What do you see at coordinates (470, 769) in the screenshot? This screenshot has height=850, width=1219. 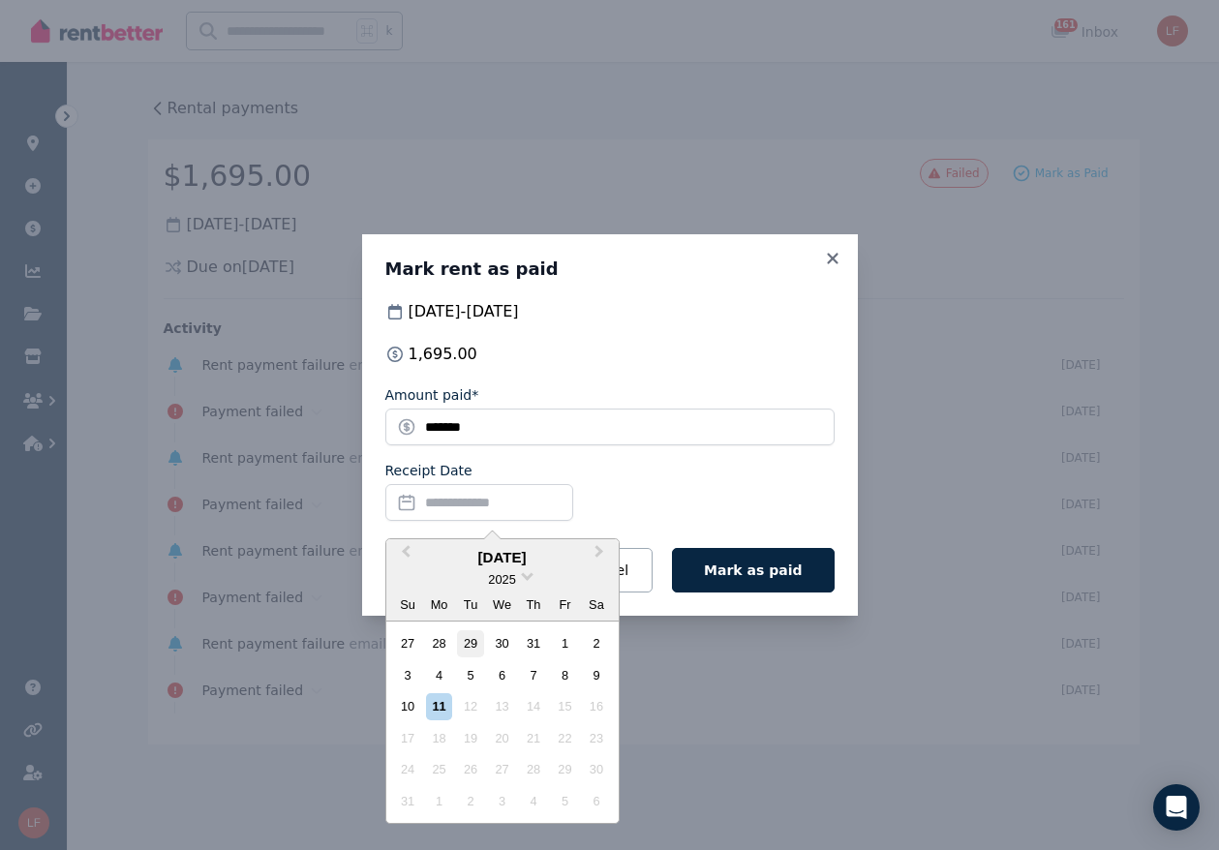 I see `div: Not available Tuesday, August 26th, 2025` at bounding box center [470, 769].